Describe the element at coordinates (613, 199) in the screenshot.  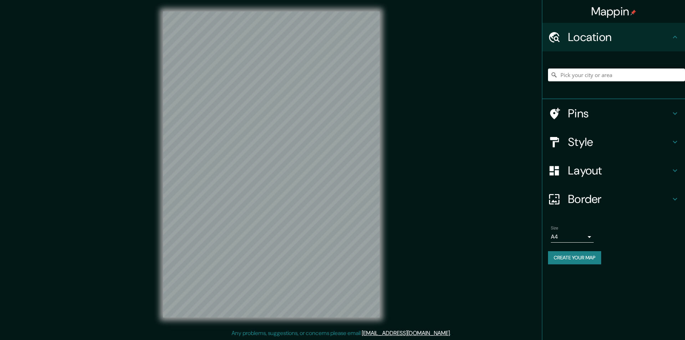
I see `div: Border` at that location.